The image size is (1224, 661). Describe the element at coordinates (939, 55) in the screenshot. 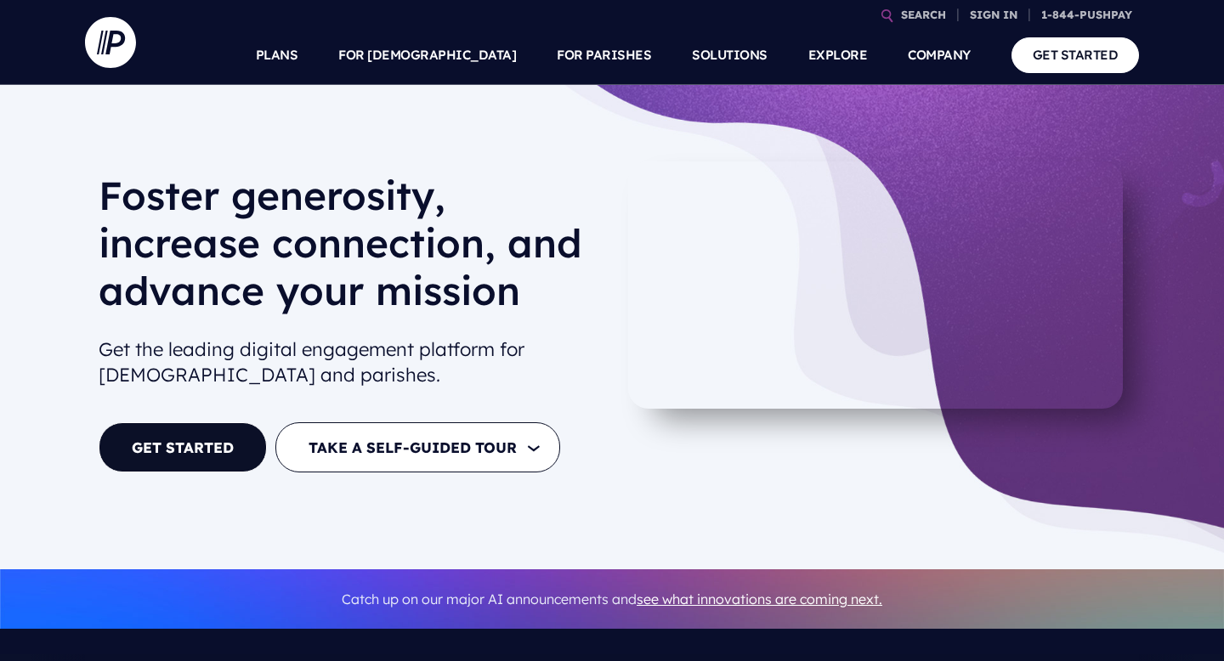

I see `a: COMPANY` at that location.